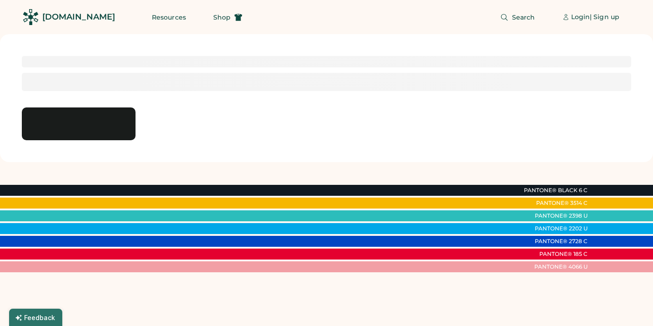 This screenshot has height=326, width=653. What do you see at coordinates (228, 17) in the screenshot?
I see `button: Shop` at bounding box center [228, 17].